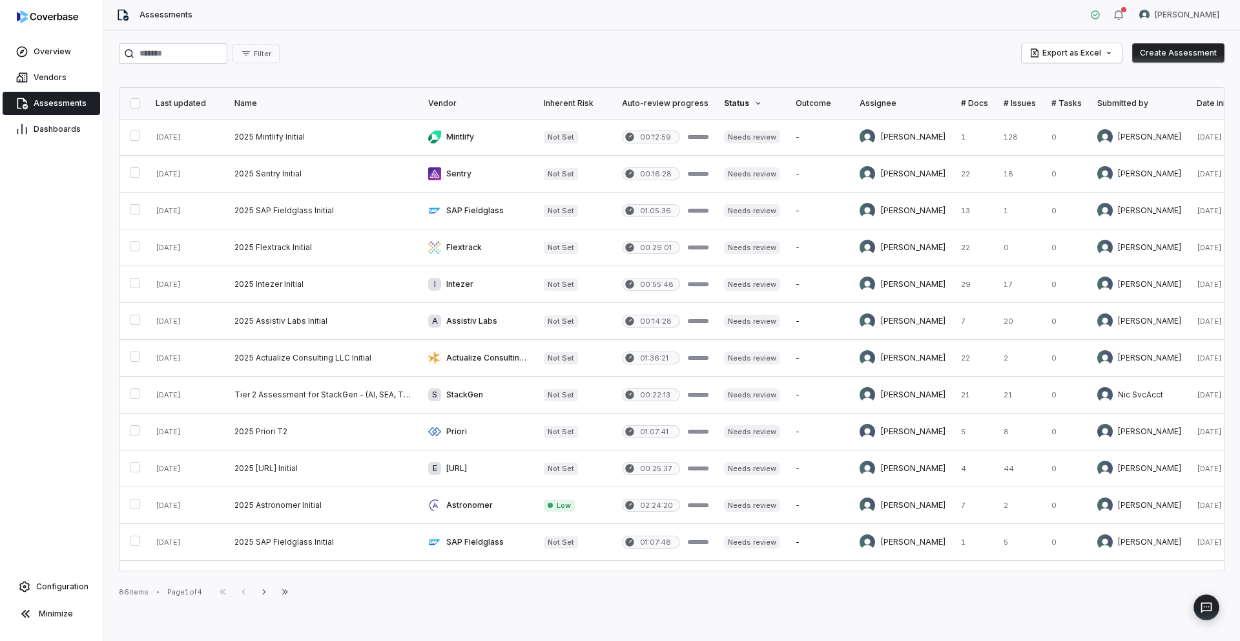 Image resolution: width=1240 pixels, height=641 pixels. Describe the element at coordinates (51, 103) in the screenshot. I see `a: Assessments` at that location.